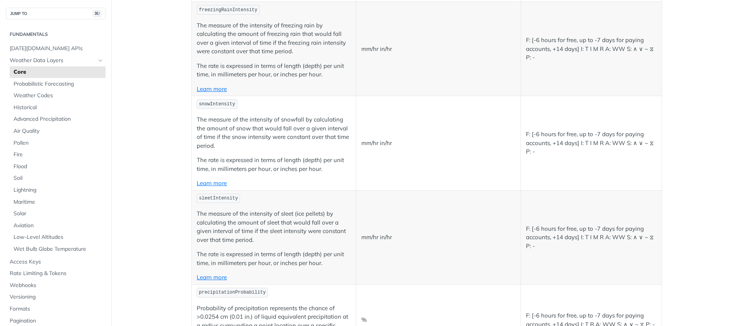 This screenshot has width=742, height=326. I want to click on span: Aviation, so click(58, 226).